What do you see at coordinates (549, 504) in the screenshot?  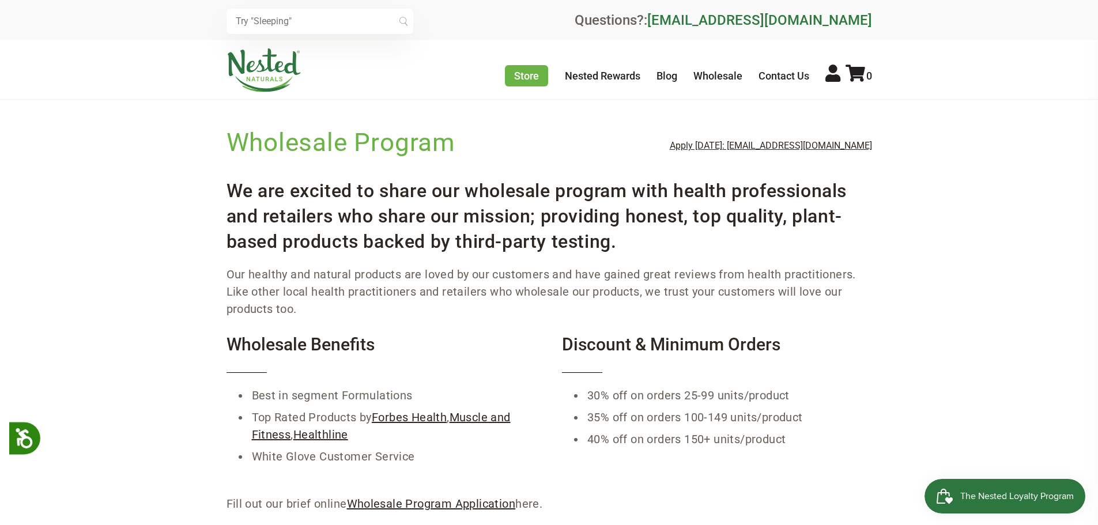 I see `p: Fill out our brief online here.` at bounding box center [549, 504].